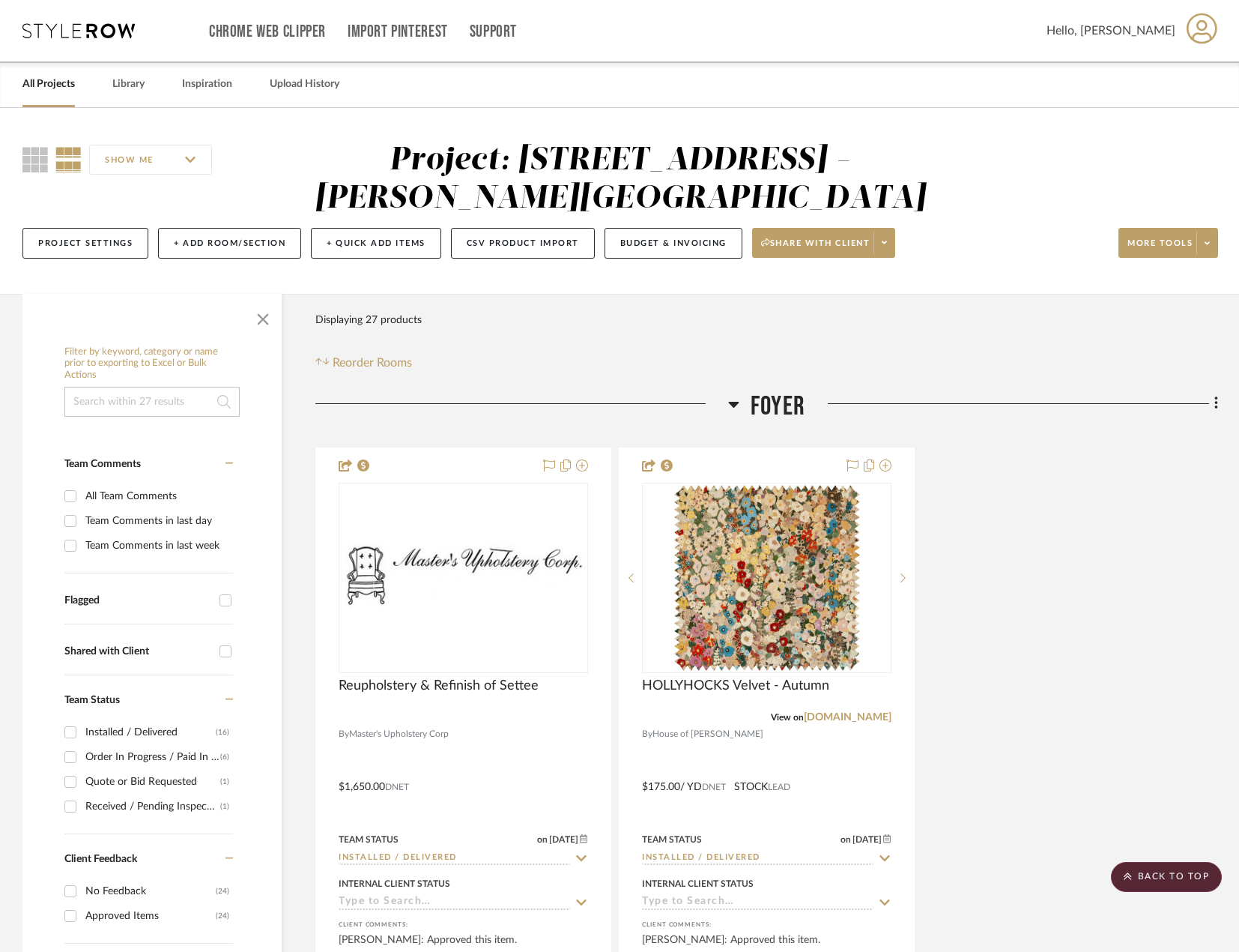 The image size is (1239, 952). Describe the element at coordinates (1167, 877) in the screenshot. I see `scroll-to-top-button: BACK TO TOP` at that location.